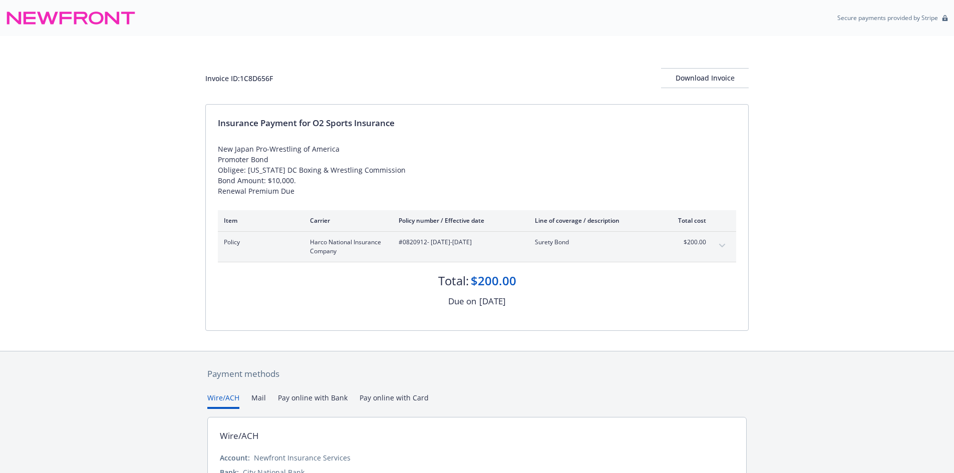 Image resolution: width=954 pixels, height=473 pixels. Describe the element at coordinates (459, 220) in the screenshot. I see `div: Policy number / Effective date` at that location.